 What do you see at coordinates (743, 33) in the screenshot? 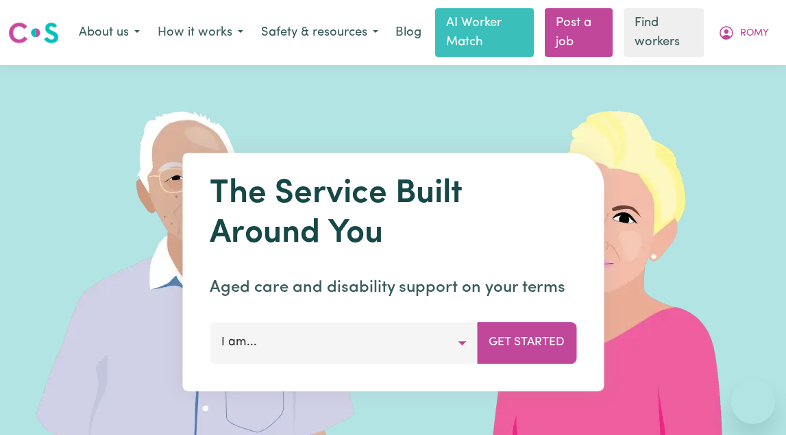
I see `button: My Account` at bounding box center [743, 33].